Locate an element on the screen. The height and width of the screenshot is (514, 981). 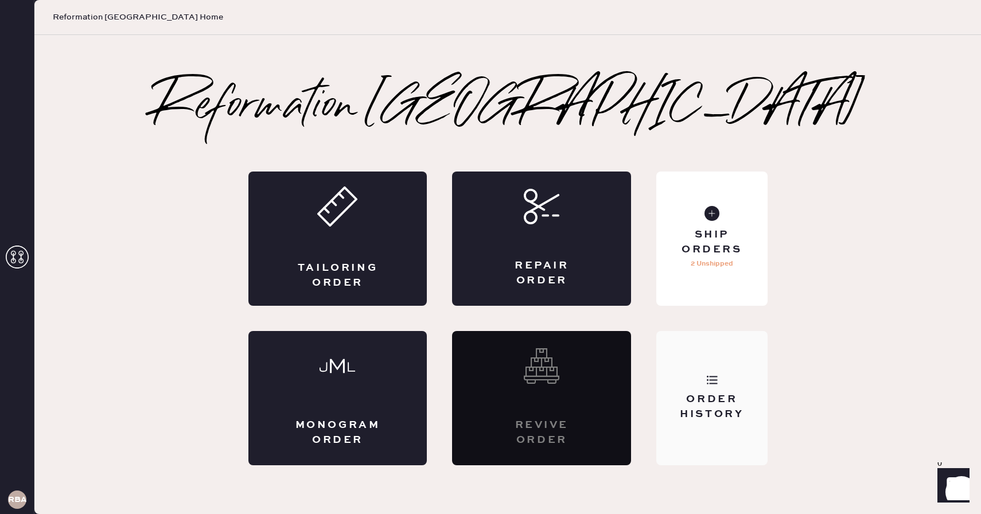
div: Interested? Contact us at care@hemster.co is located at coordinates (541, 398).